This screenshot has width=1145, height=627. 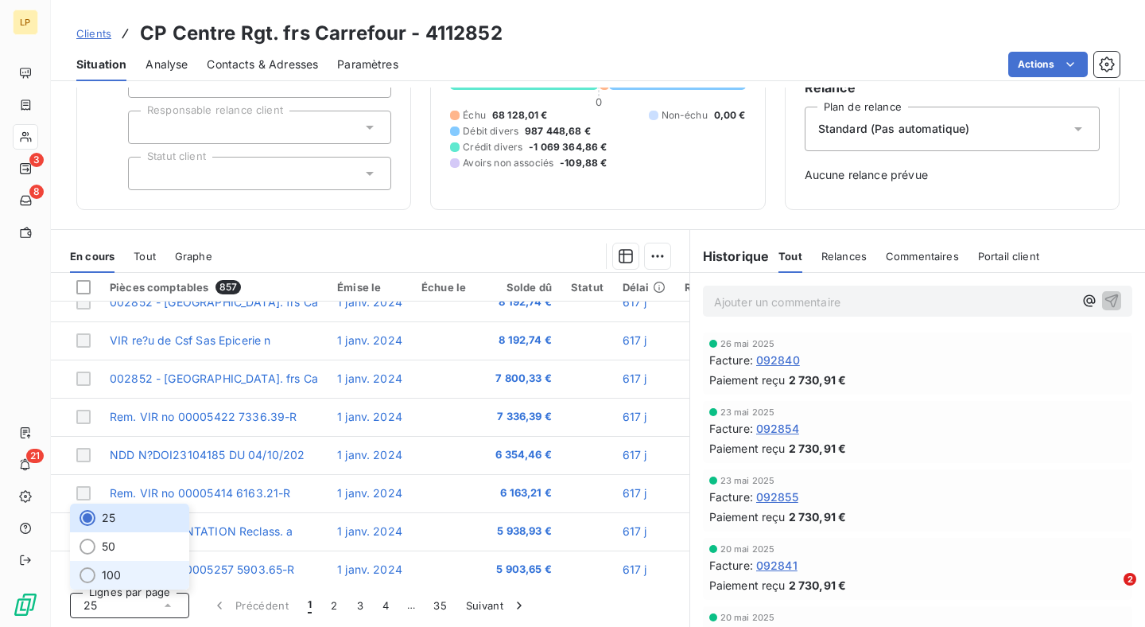 I want to click on span: 7 800,33 €, so click(x=518, y=378).